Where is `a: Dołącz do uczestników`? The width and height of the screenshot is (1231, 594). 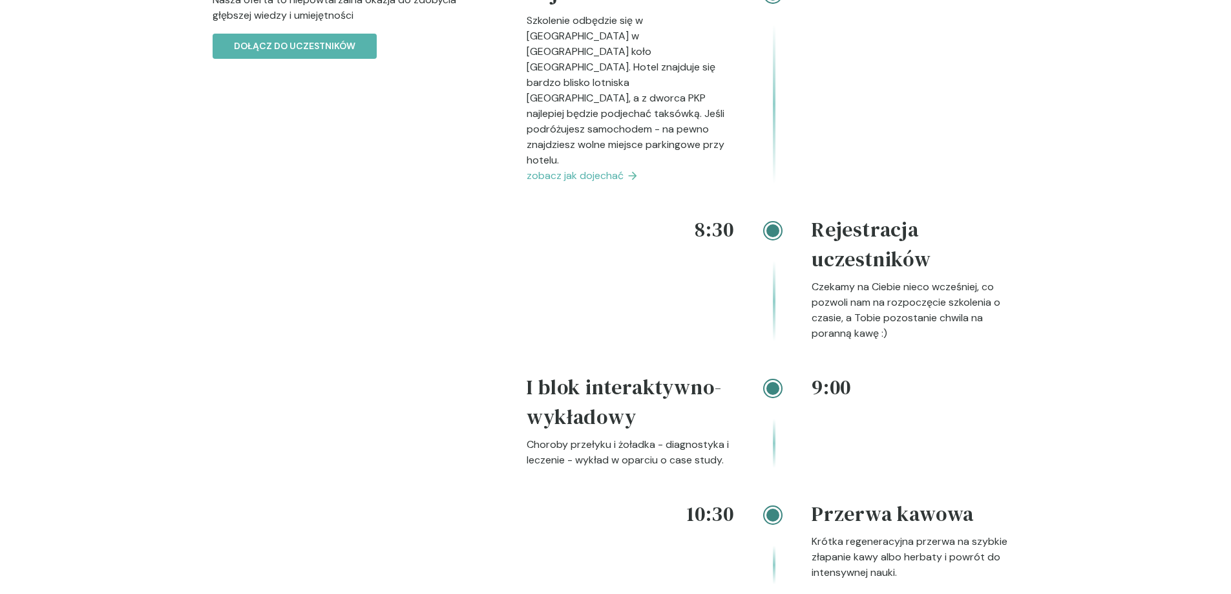
a: Dołącz do uczestników is located at coordinates (295, 45).